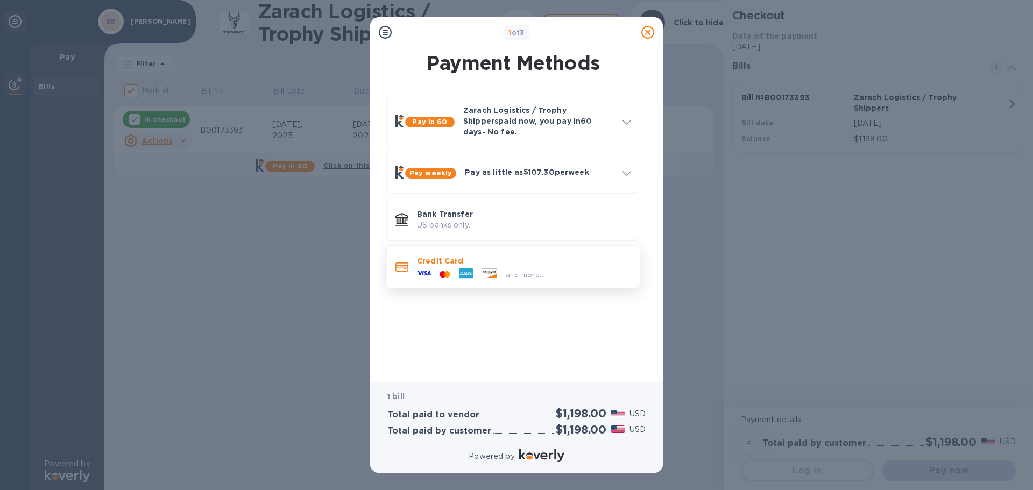 The image size is (1033, 490). I want to click on h3: Total paid to vendor, so click(433, 415).